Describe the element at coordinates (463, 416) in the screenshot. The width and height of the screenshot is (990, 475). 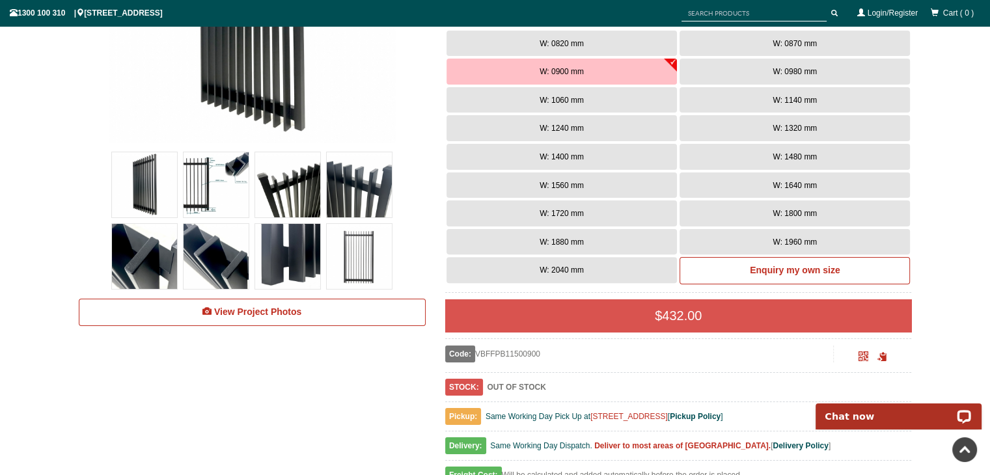
I see `span: Pickup:` at that location.